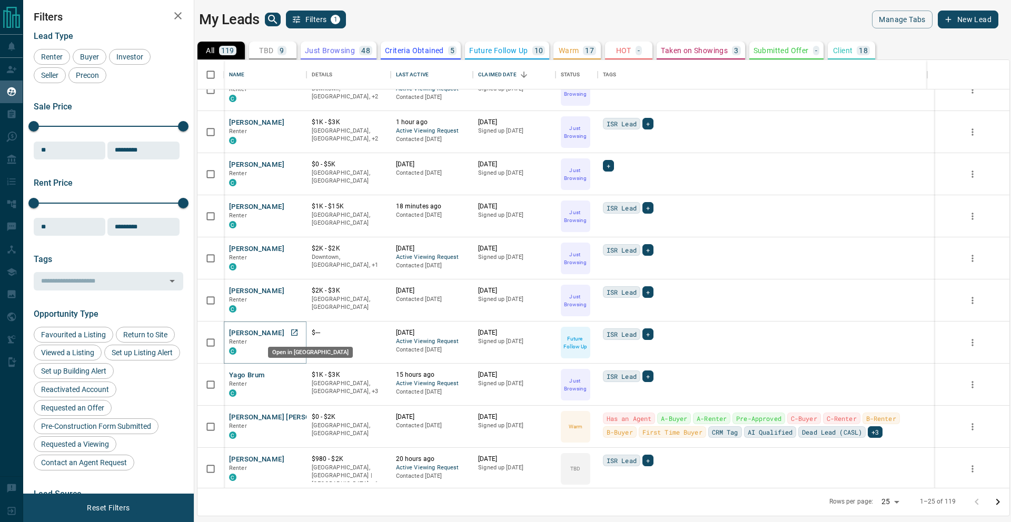 The height and width of the screenshot is (522, 1011). I want to click on p: TBD, so click(575, 469).